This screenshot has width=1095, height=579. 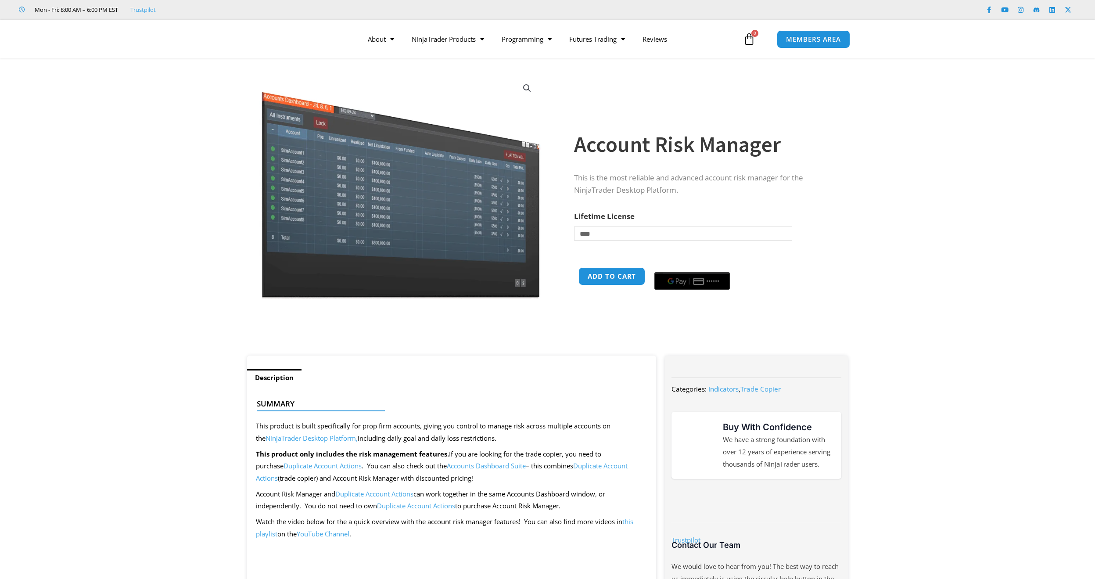 What do you see at coordinates (761, 389) in the screenshot?
I see `a: Trade Copier` at bounding box center [761, 389].